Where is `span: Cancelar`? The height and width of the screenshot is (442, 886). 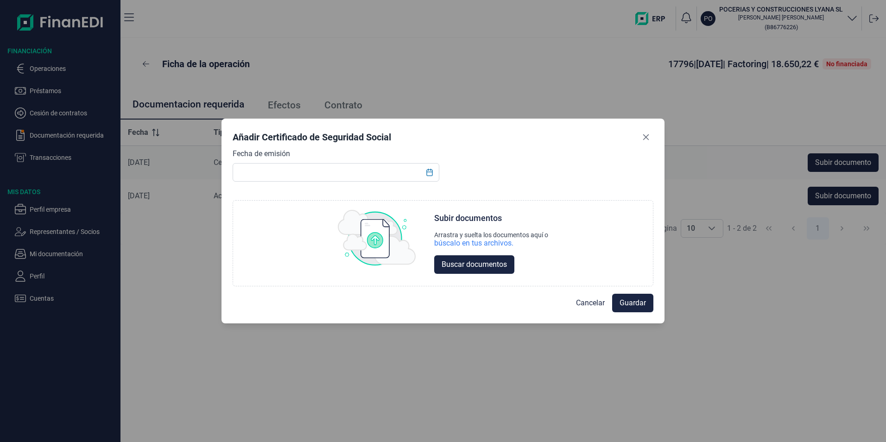
span: Cancelar is located at coordinates (591, 303).